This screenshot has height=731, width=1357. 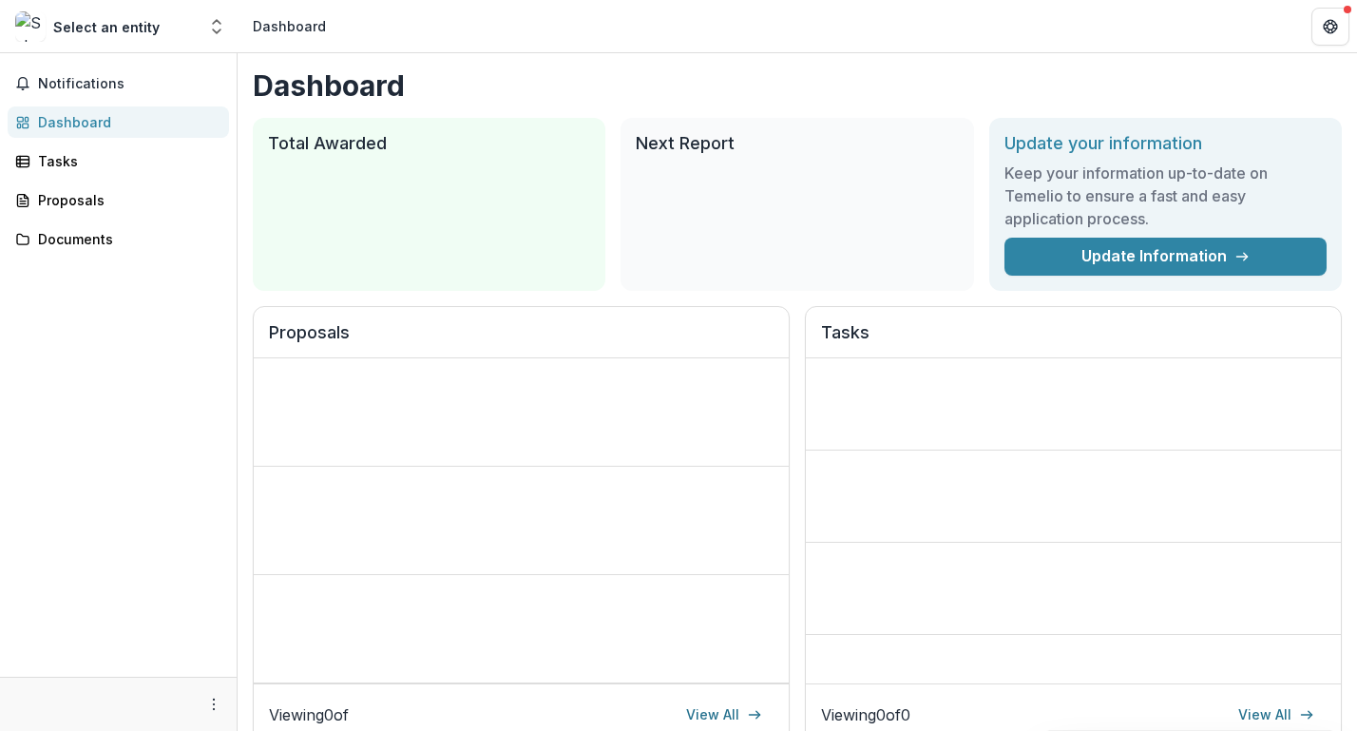 I want to click on h2: Update your information, so click(x=1165, y=144).